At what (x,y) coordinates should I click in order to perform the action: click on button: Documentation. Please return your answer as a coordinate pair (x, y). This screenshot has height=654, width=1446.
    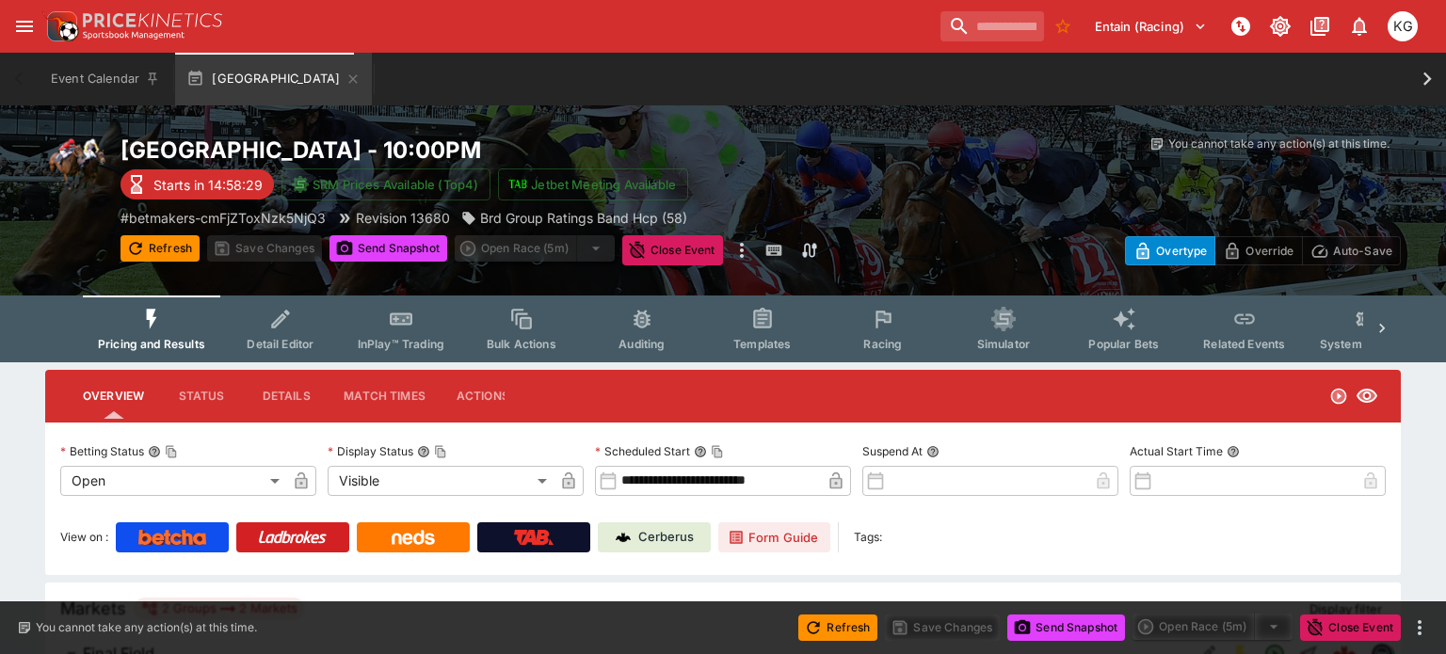
    Looking at the image, I should click on (1319, 26).